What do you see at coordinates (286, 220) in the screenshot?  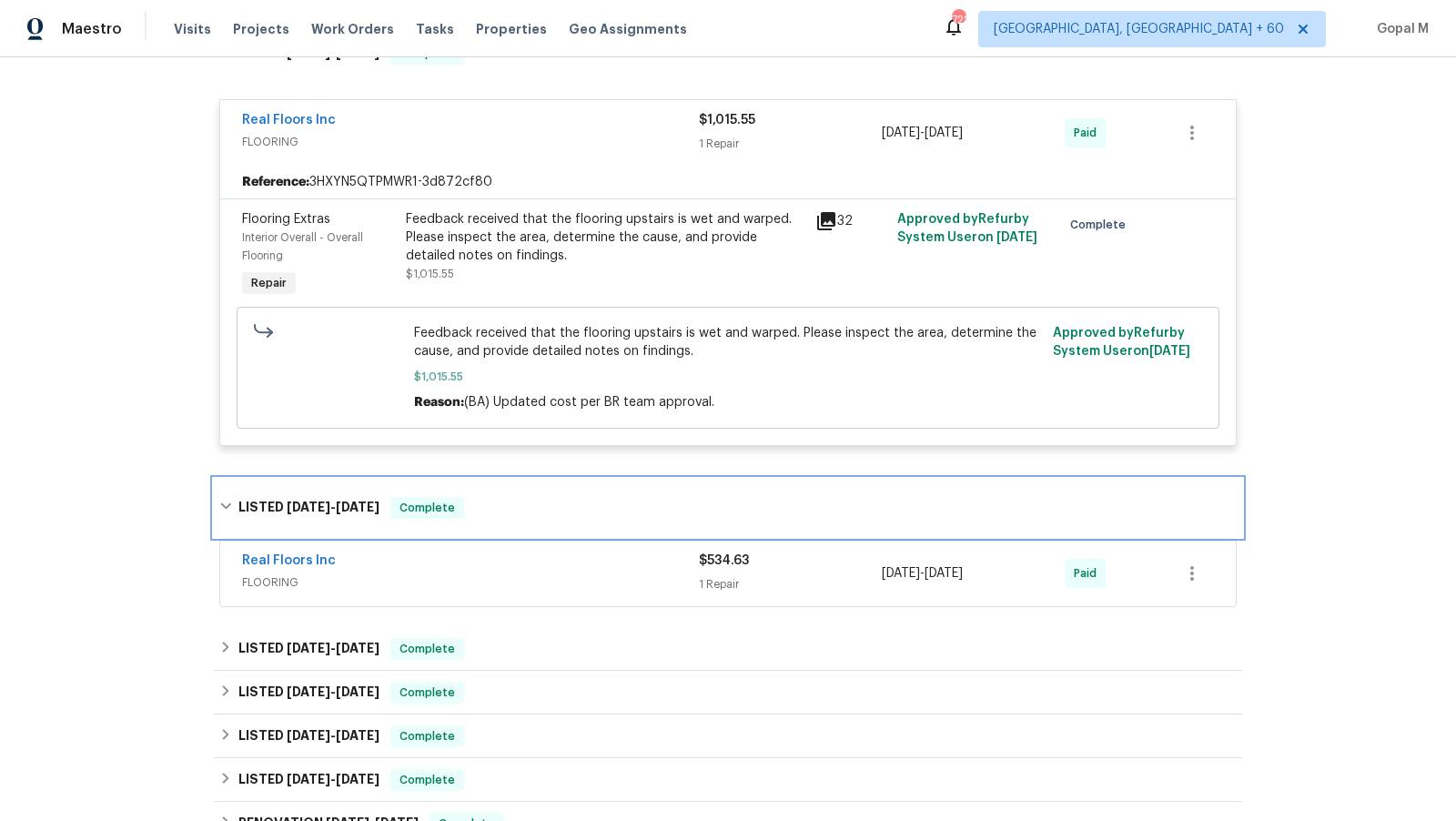 I see `span: Flooring Extras` at bounding box center [286, 220].